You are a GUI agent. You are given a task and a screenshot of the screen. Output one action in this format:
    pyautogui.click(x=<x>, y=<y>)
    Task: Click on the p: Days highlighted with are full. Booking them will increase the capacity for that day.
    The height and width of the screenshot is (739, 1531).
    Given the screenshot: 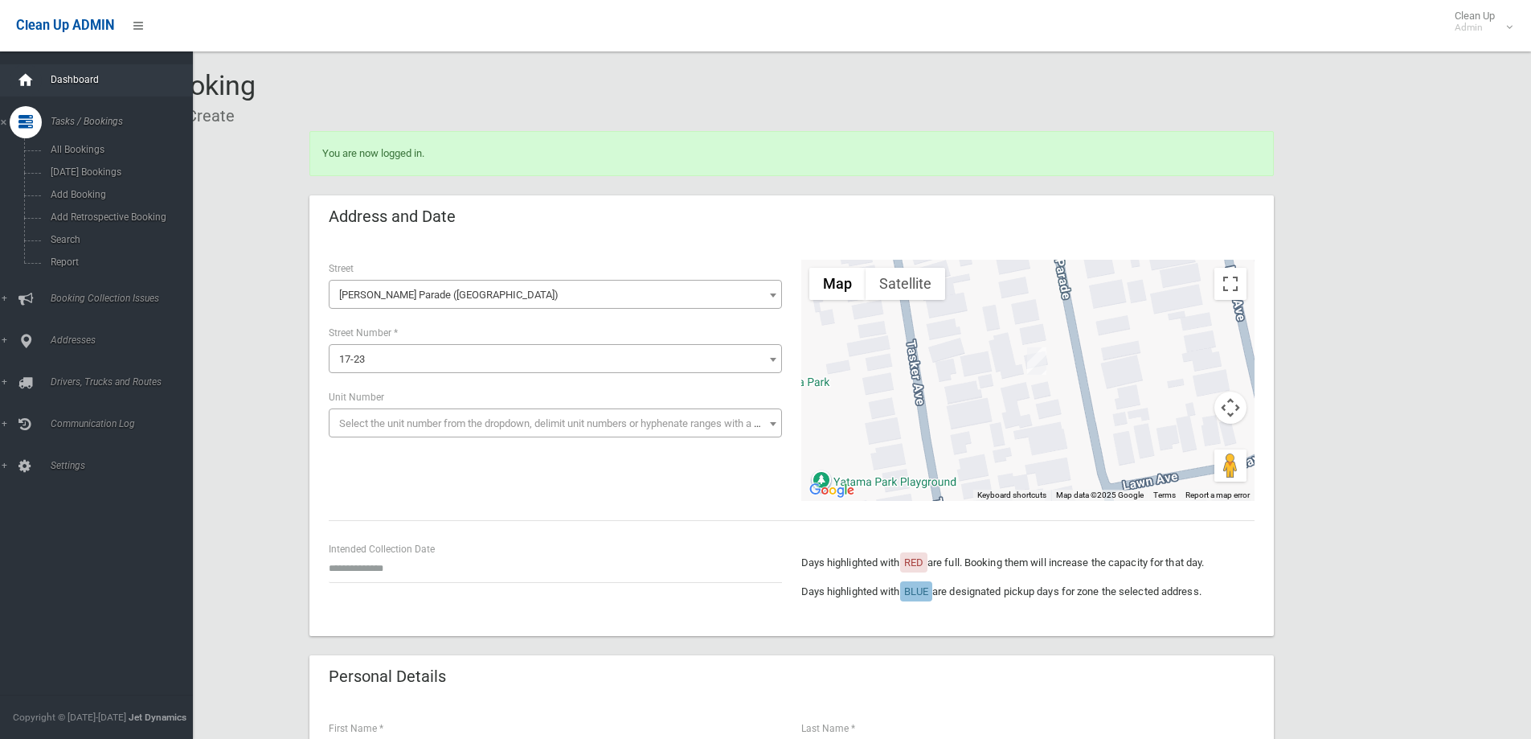 What is the action you would take?
    pyautogui.click(x=1028, y=563)
    